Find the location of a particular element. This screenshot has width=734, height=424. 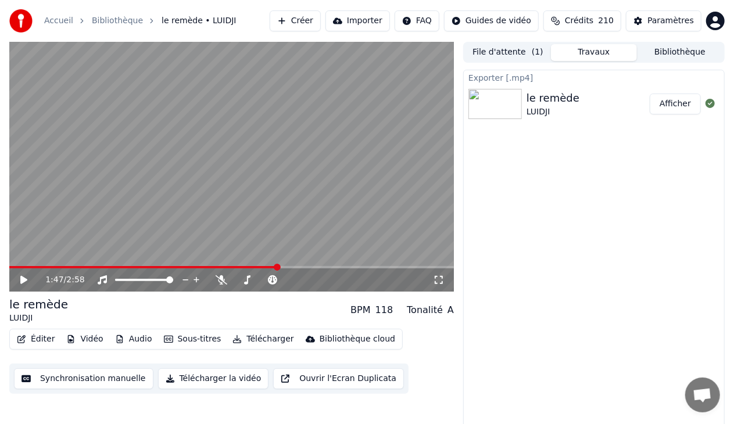

button: Afficher is located at coordinates (675, 104).